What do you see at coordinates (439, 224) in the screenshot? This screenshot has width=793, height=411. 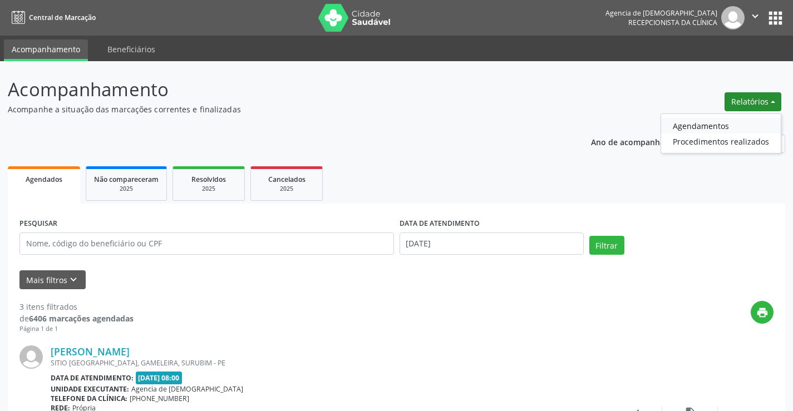 I see `label: DATA DE ATENDIMENTO` at bounding box center [439, 224].